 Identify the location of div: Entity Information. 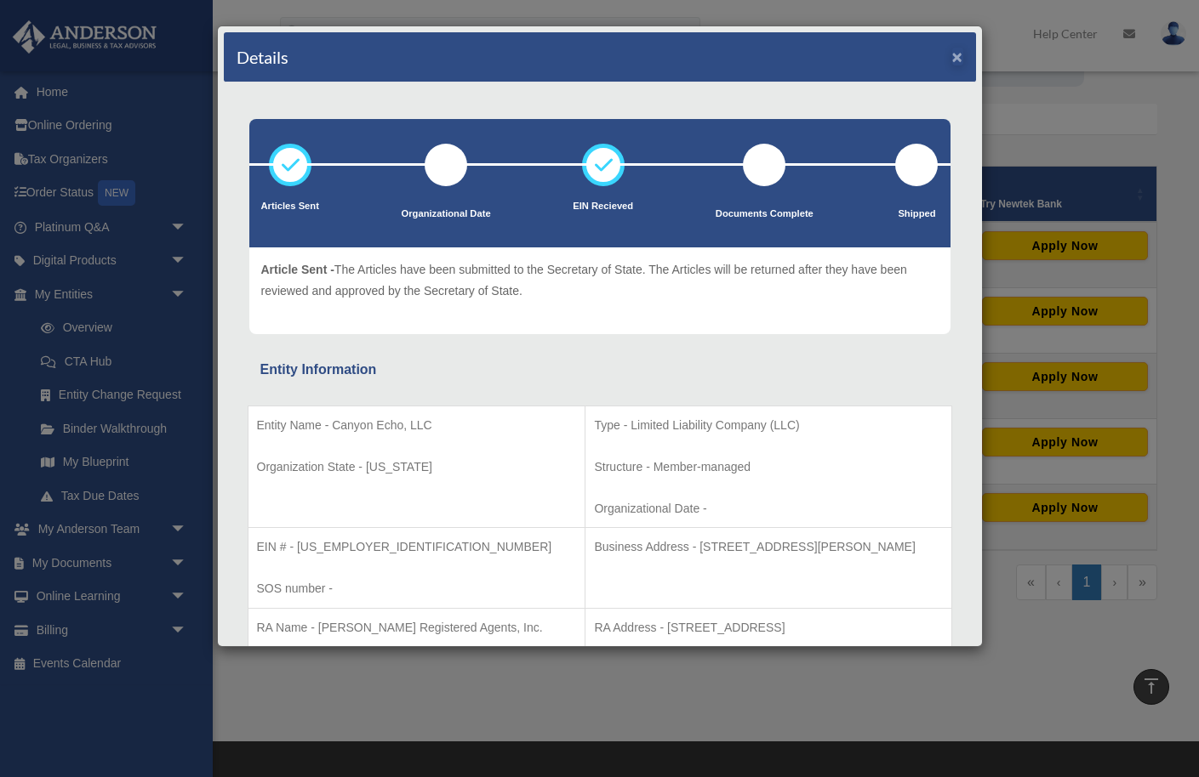
(600, 370).